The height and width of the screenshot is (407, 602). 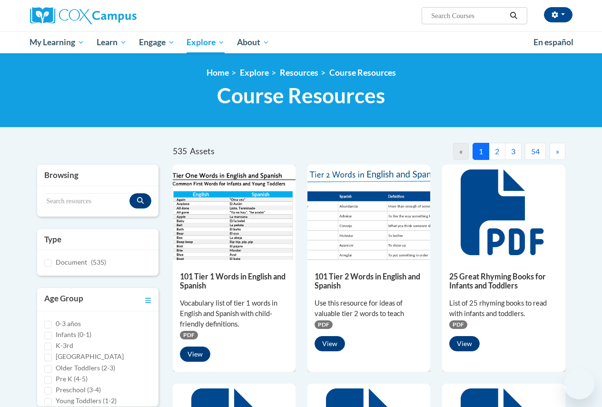 What do you see at coordinates (513, 151) in the screenshot?
I see `button: 3` at bounding box center [513, 151].